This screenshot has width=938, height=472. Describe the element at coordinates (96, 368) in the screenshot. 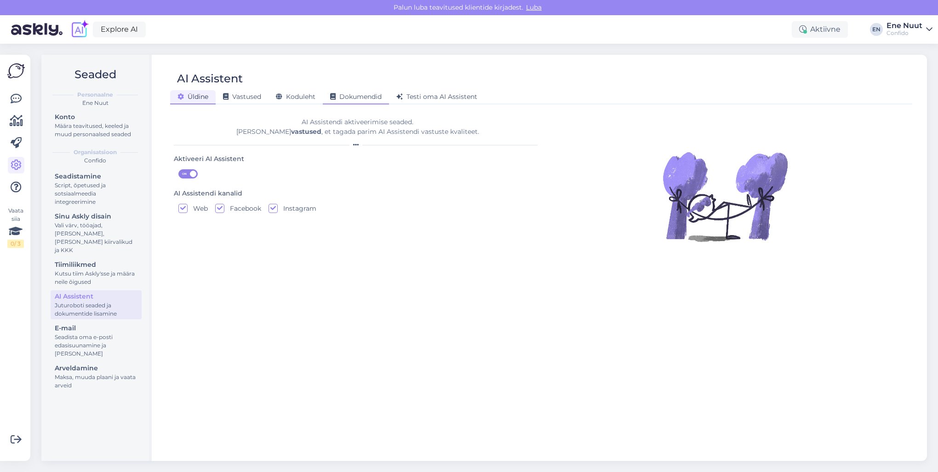

I see `div: Arveldamine` at that location.